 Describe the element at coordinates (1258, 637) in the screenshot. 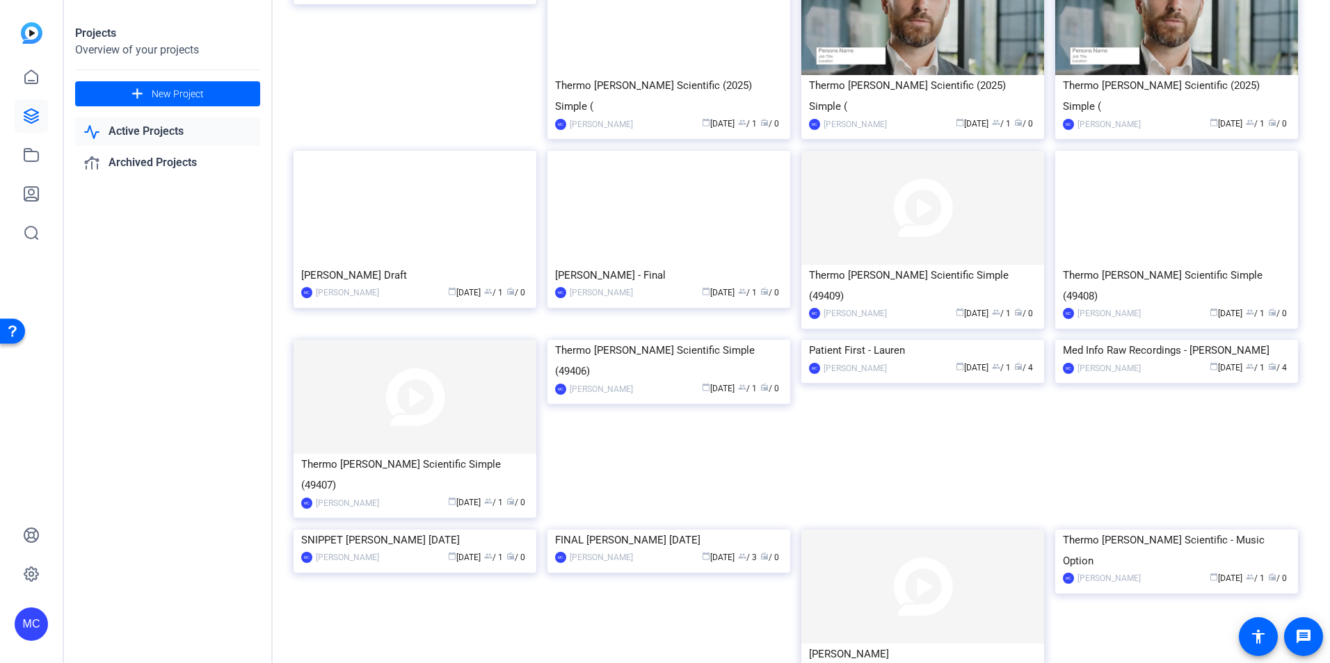

I see `mat-icon: accessibility` at that location.